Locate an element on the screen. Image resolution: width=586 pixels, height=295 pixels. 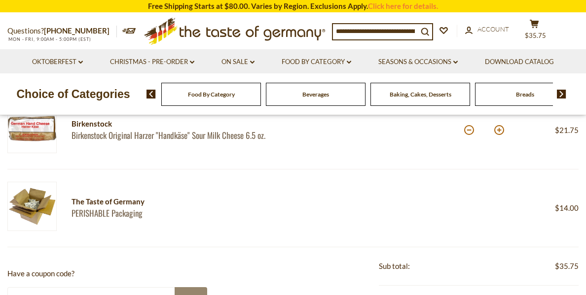
span: Account is located at coordinates (493, 29).